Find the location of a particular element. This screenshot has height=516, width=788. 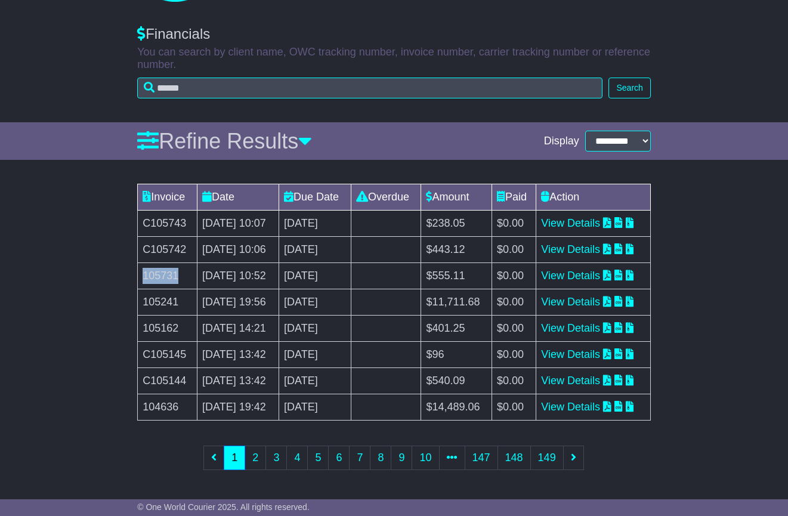

a: 3 is located at coordinates (276, 458).